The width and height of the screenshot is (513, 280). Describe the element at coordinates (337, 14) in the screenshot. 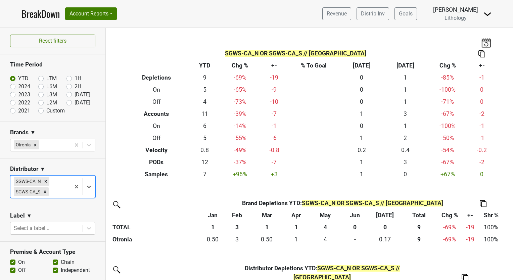

I see `a: Revenue` at that location.